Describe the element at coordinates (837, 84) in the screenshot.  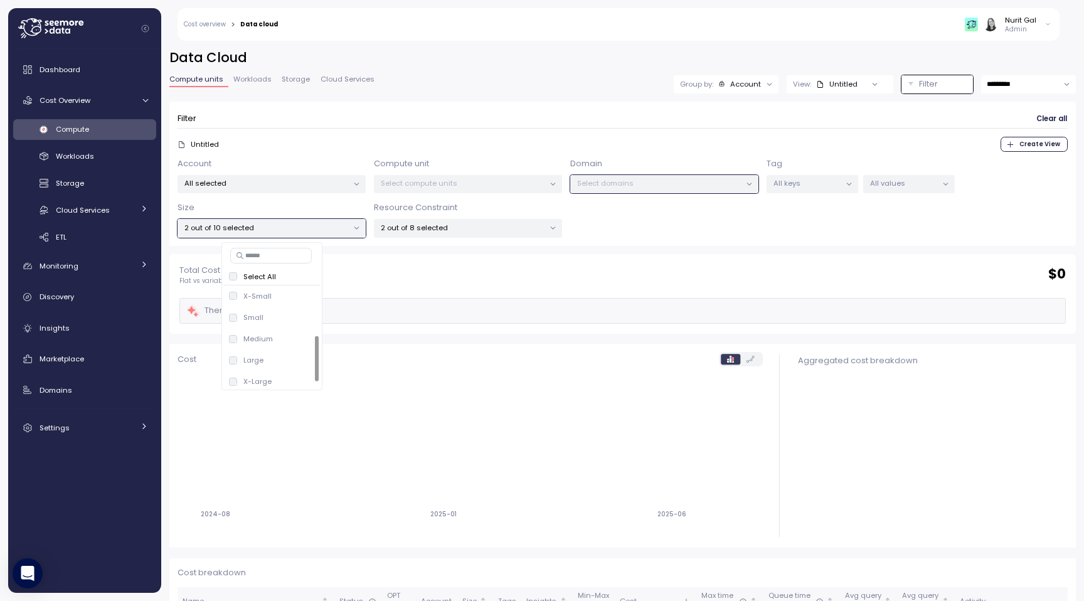
I see `div: Untitled` at that location.